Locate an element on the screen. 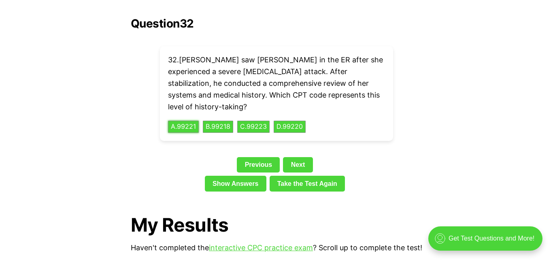  a: interactive CPC practice exam is located at coordinates (261, 247).